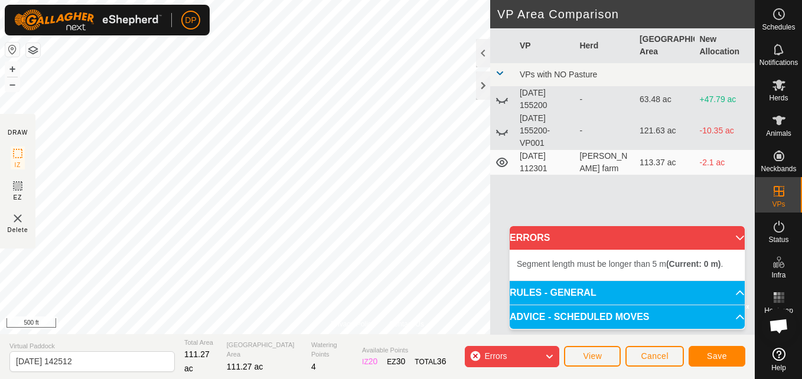 The width and height of the screenshot is (802, 379). Describe the element at coordinates (725, 99) in the screenshot. I see `td: +47.79 ac` at that location.